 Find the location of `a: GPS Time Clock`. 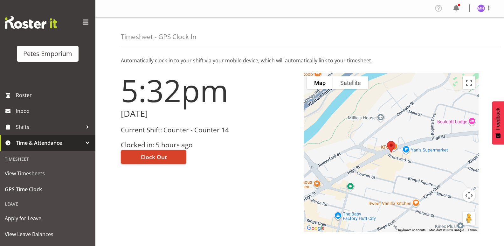

a: GPS Time Clock is located at coordinates (48, 189).